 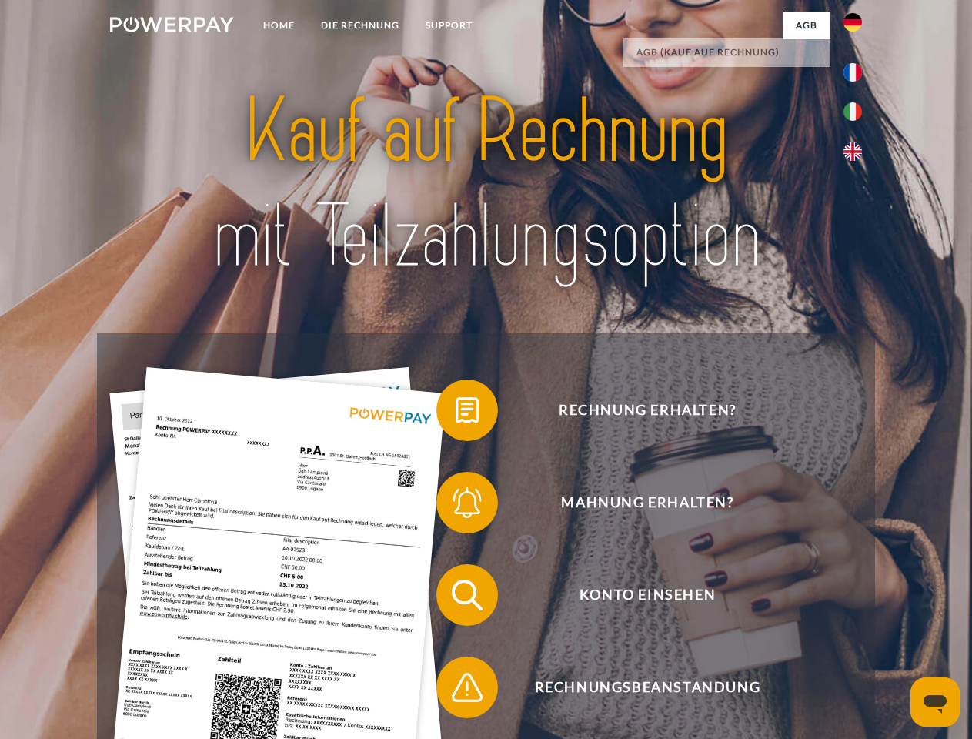 What do you see at coordinates (360, 25) in the screenshot?
I see `a: DIE RECHNUNG` at bounding box center [360, 25].